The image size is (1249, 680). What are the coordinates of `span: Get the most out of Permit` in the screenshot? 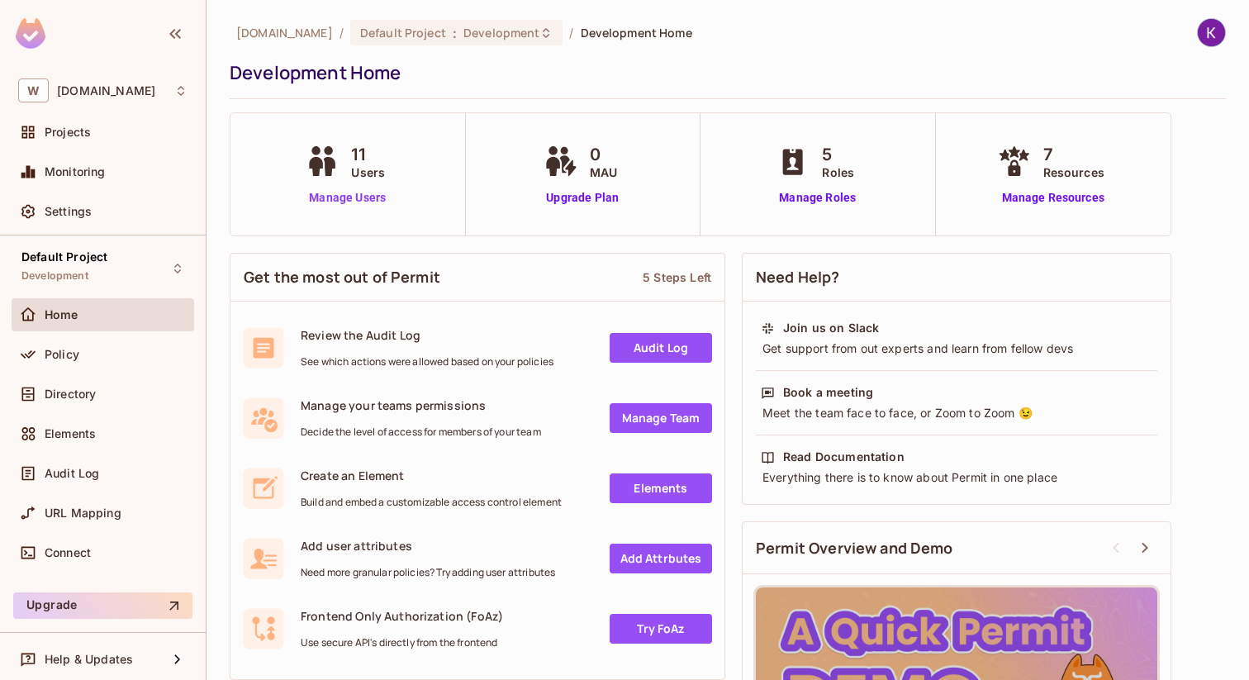 It's located at (342, 277).